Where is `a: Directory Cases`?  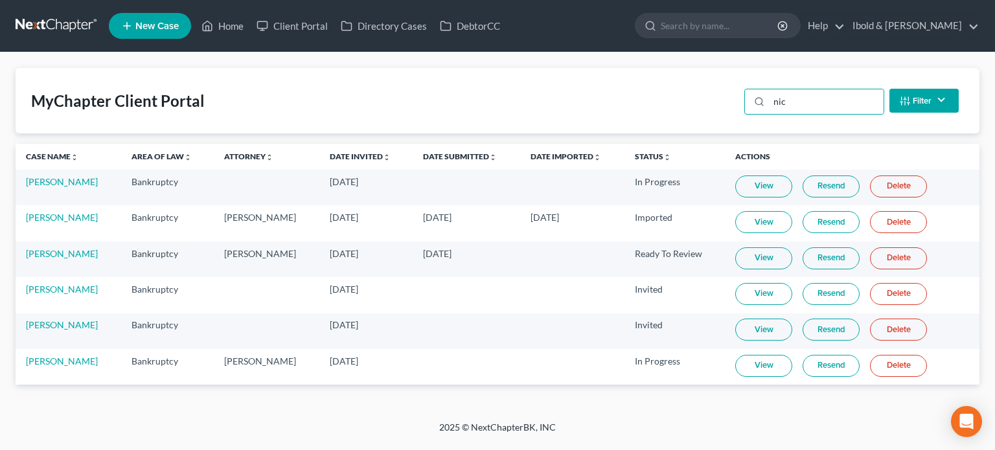
a: Directory Cases is located at coordinates (384, 26).